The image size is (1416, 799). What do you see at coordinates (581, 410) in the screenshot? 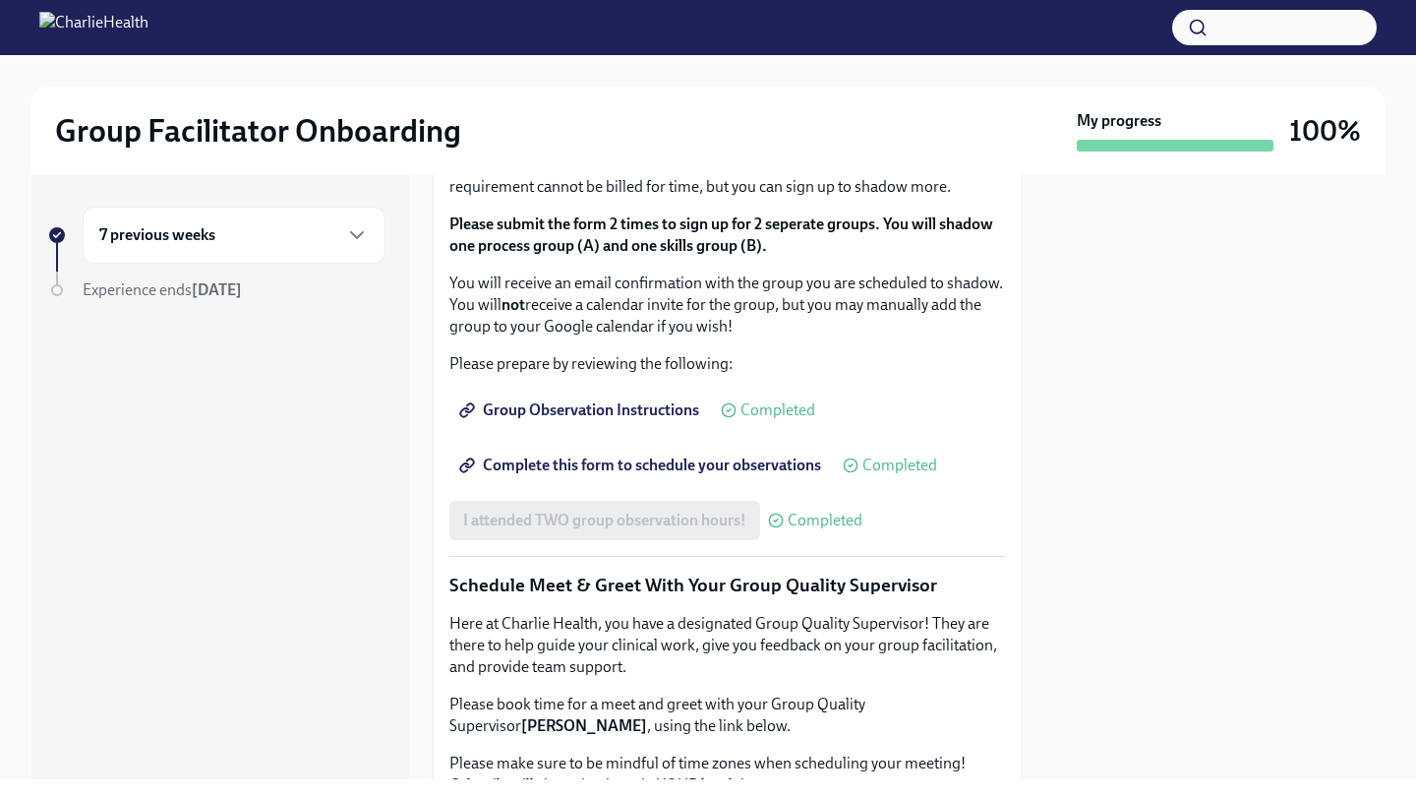
I see `a: Group Observation Instructions` at bounding box center [581, 410].